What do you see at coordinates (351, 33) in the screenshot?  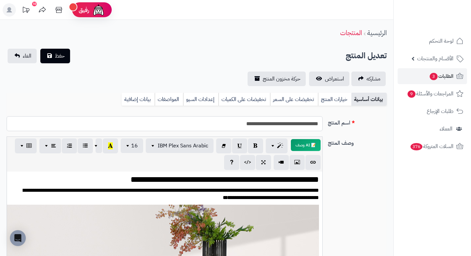 I see `a: المنتجات` at bounding box center [351, 33].